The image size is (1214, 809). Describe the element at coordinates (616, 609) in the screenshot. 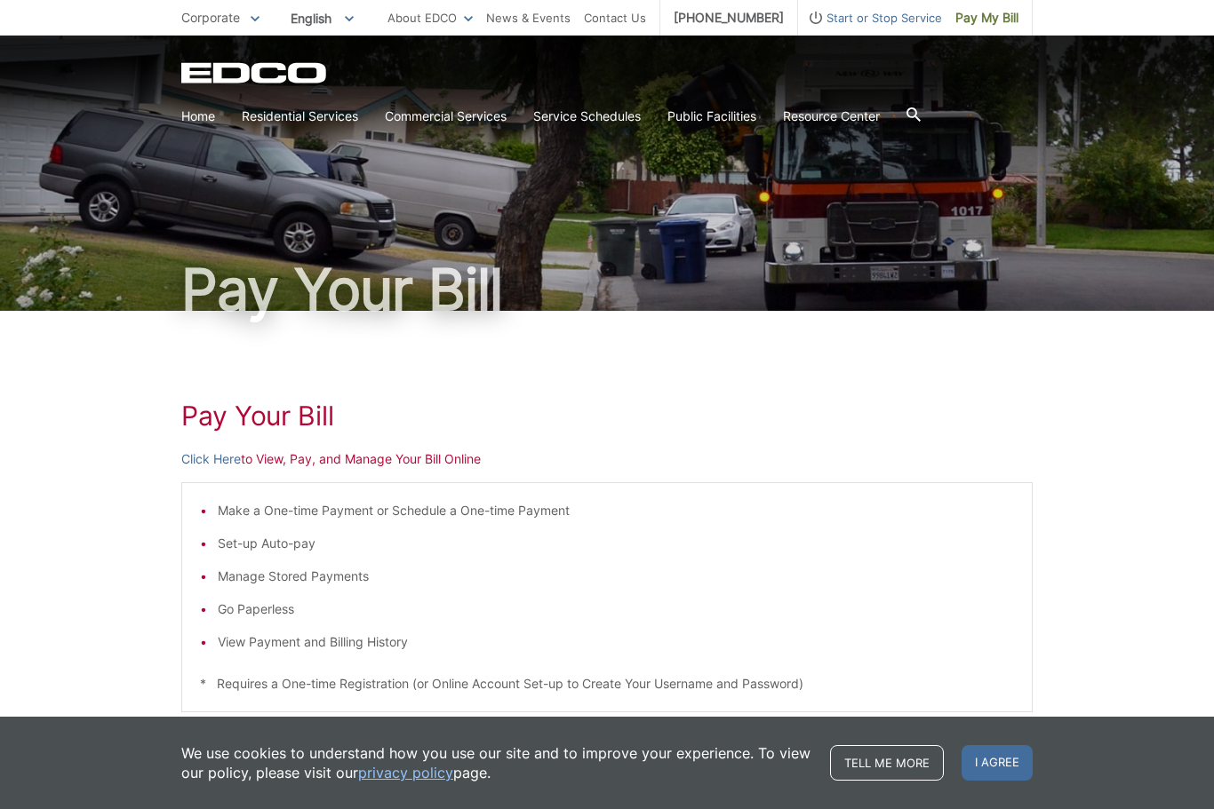

I see `li: Go Paperless` at that location.